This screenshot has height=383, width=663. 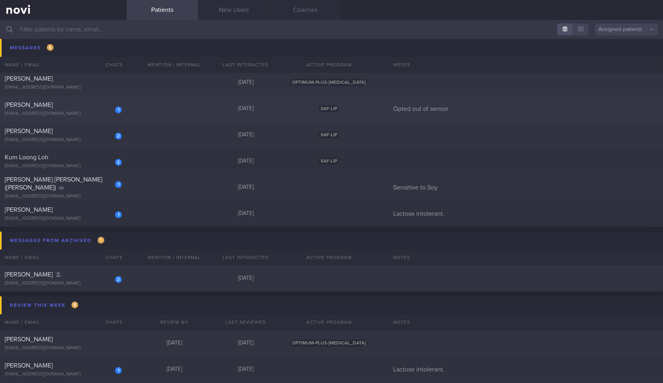 What do you see at coordinates (75, 305) in the screenshot?
I see `span: 8` at bounding box center [75, 305].